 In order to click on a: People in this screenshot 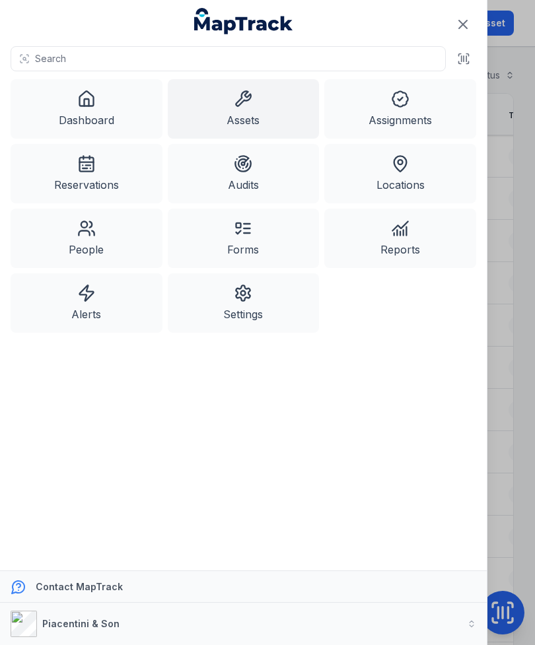, I will do `click(87, 239)`.